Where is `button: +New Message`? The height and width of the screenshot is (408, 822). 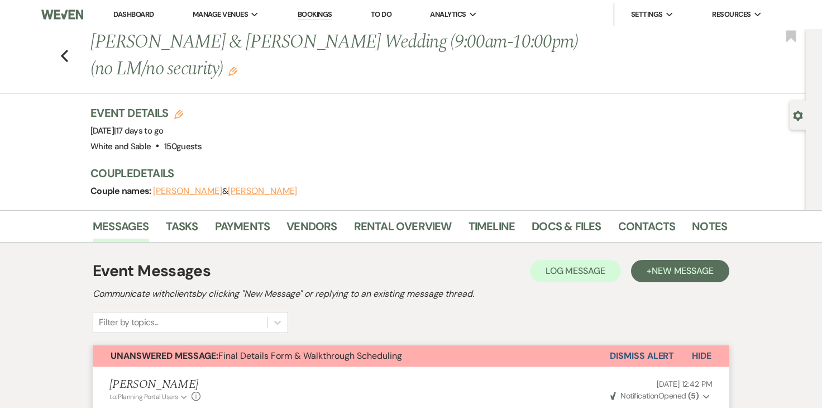
button: +New Message is located at coordinates (680, 271).